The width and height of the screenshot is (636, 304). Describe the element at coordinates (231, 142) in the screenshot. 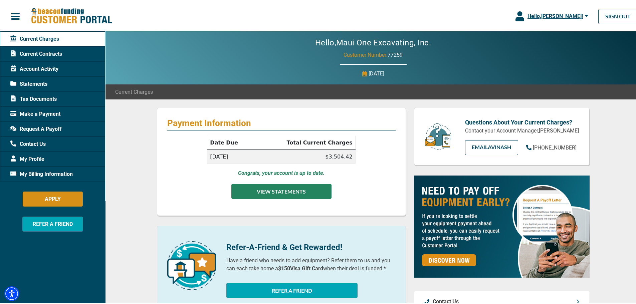

I see `th: Date Due` at that location.